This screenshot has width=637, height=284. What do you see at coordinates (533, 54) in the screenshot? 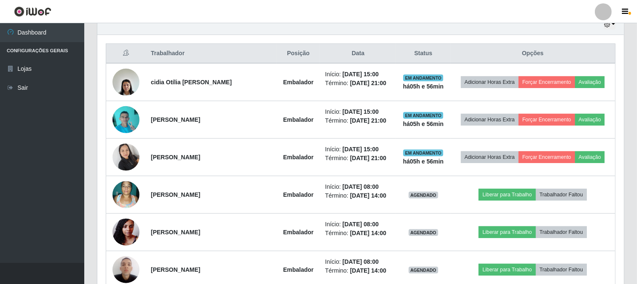
I see `th: Opções` at bounding box center [533, 54].